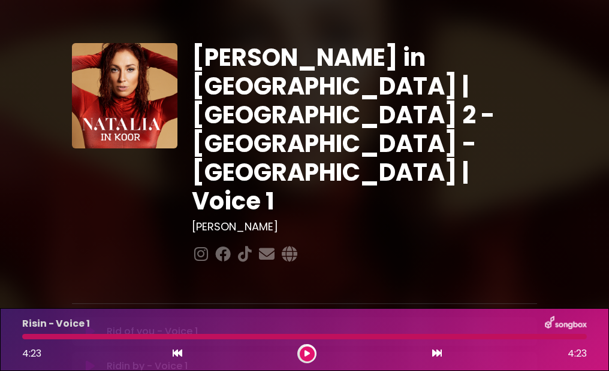  I want to click on img: songbox-logo-white.png, so click(565, 324).